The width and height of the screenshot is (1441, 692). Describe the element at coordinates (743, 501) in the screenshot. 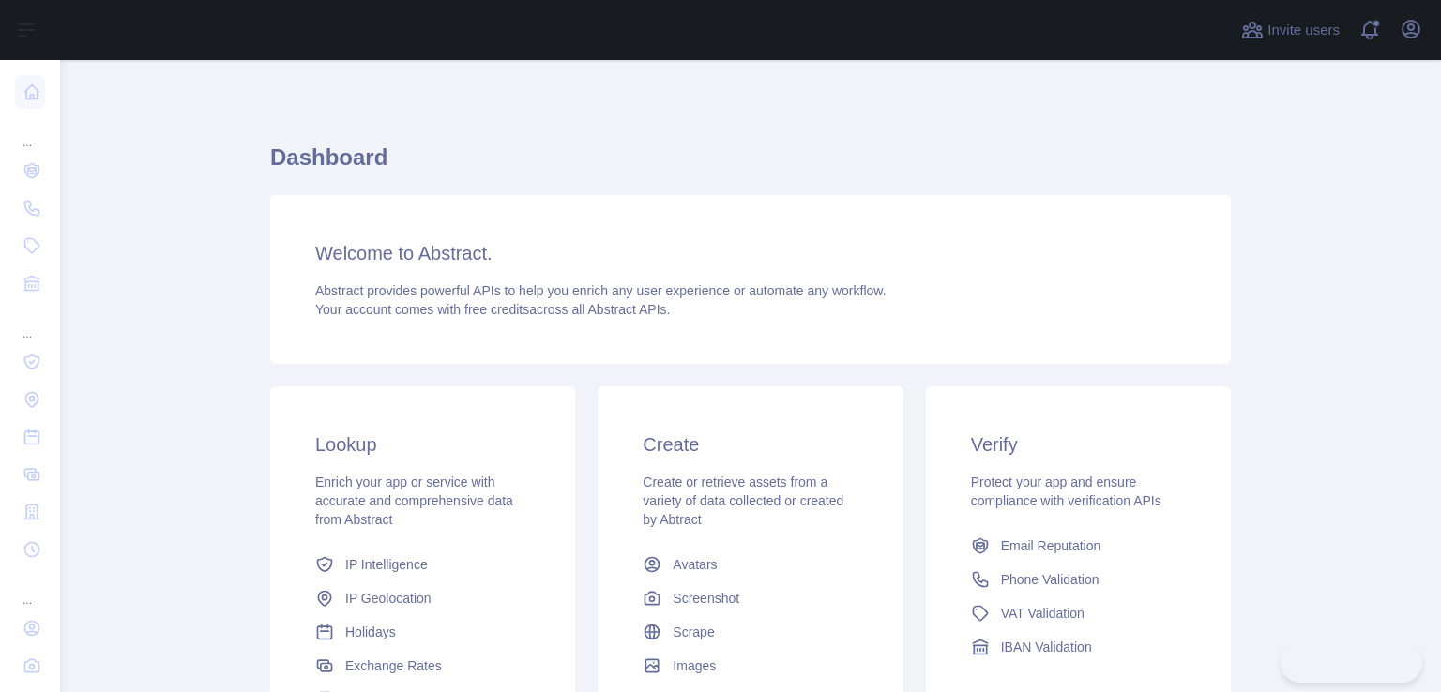

I see `span: Create or retrieve assets from a variety of data collected or created by Abtract` at that location.